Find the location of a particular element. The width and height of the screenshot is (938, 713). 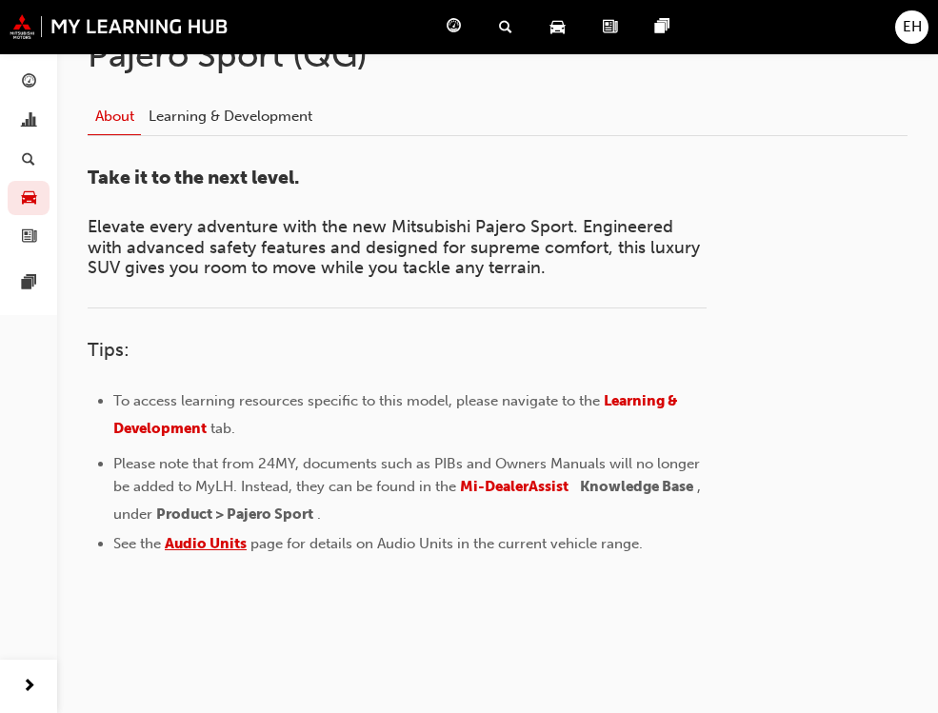

span: Audio Units is located at coordinates (206, 544).